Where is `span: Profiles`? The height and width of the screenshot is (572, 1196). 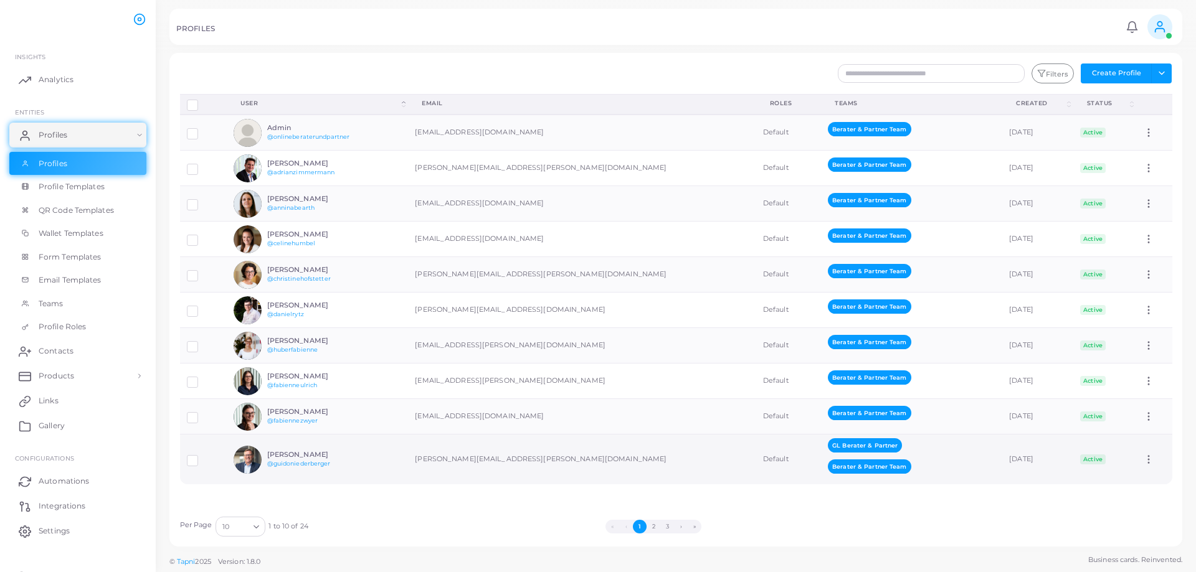
span: Profiles is located at coordinates (53, 164).